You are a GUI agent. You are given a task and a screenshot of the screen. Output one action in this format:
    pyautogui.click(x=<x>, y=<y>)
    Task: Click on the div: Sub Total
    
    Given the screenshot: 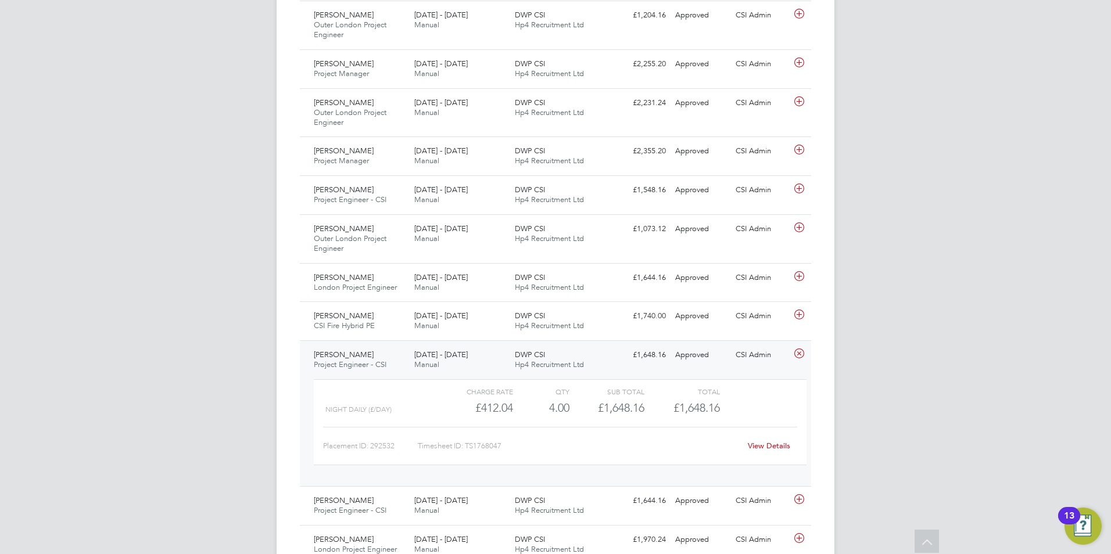 What is the action you would take?
    pyautogui.click(x=607, y=392)
    